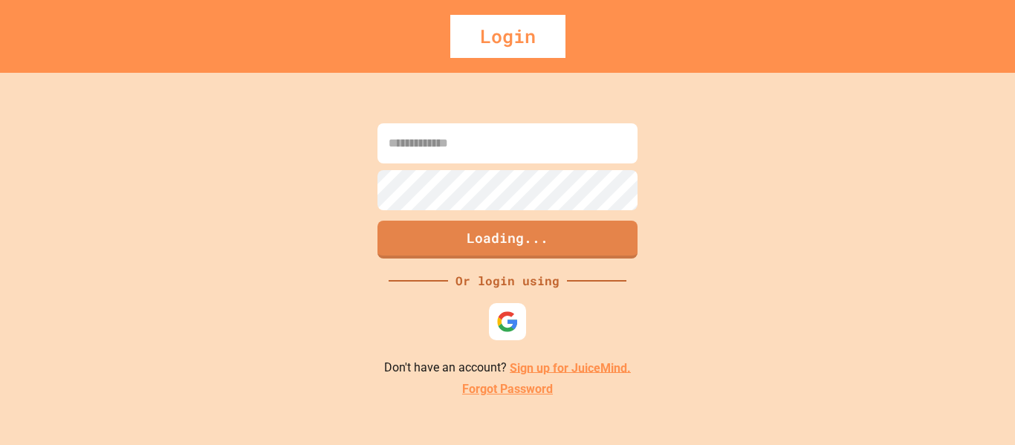  I want to click on div: Login, so click(508, 36).